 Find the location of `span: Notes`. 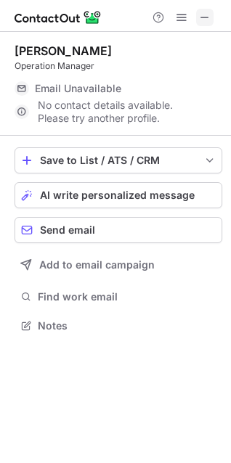

span: Notes is located at coordinates (127, 326).